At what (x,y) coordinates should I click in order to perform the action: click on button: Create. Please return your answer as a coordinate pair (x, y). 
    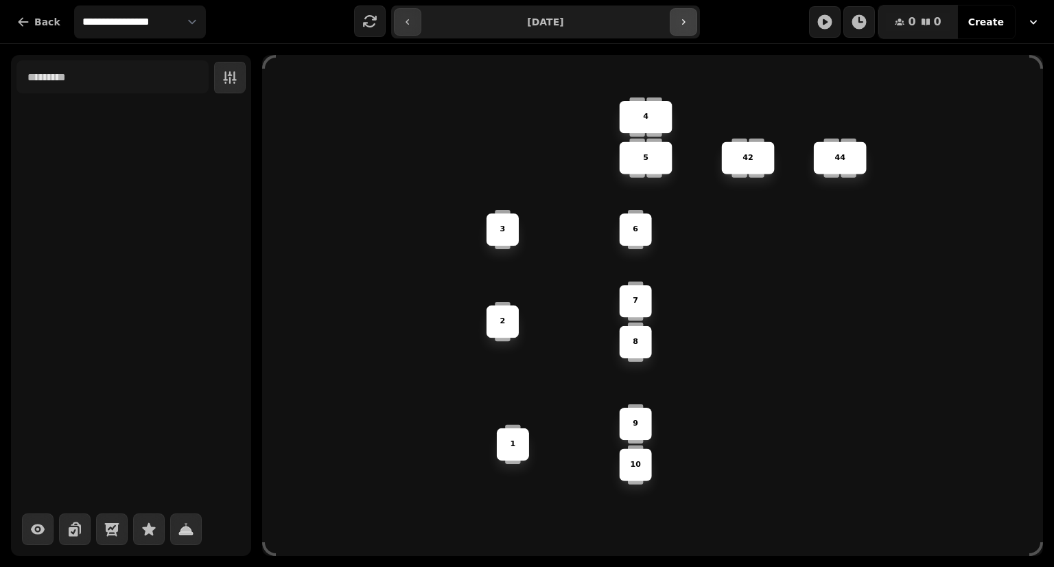
    Looking at the image, I should click on (986, 22).